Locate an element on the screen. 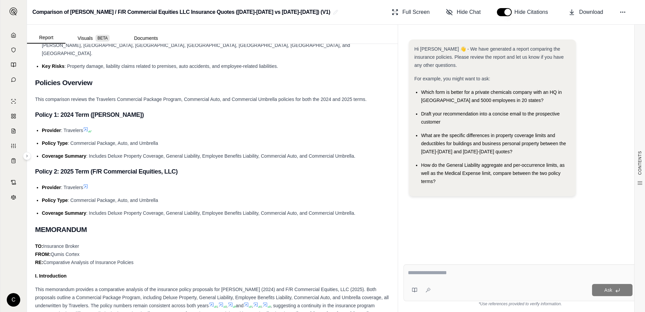 This screenshot has height=312, width=645. span: Draft your recommendation into a concise email to the prospective customer is located at coordinates (490, 118).